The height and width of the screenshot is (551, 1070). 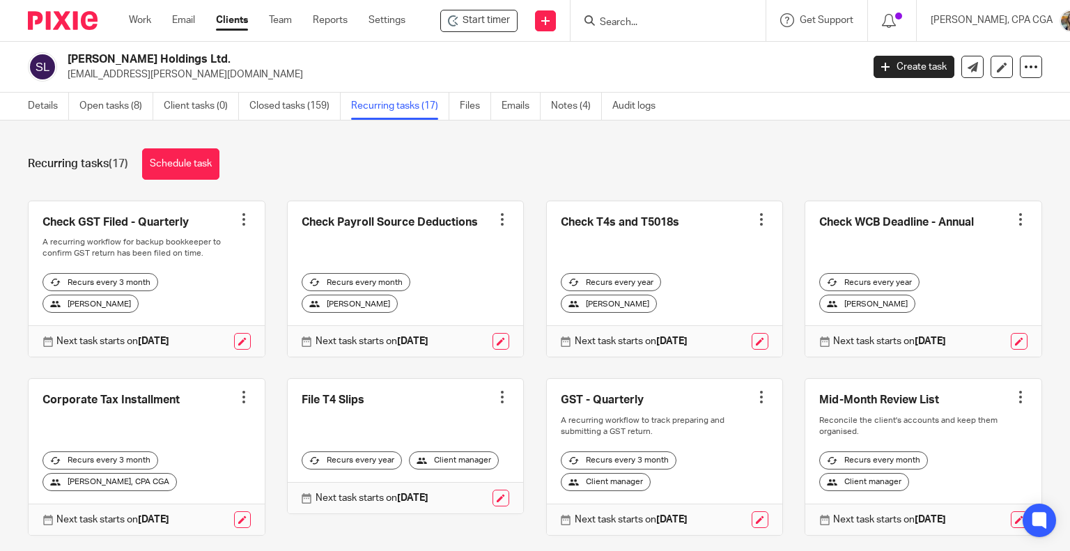 What do you see at coordinates (479, 21) in the screenshot?
I see `div: Stanhope-Wedgwood Holdings Ltd.` at bounding box center [479, 21].